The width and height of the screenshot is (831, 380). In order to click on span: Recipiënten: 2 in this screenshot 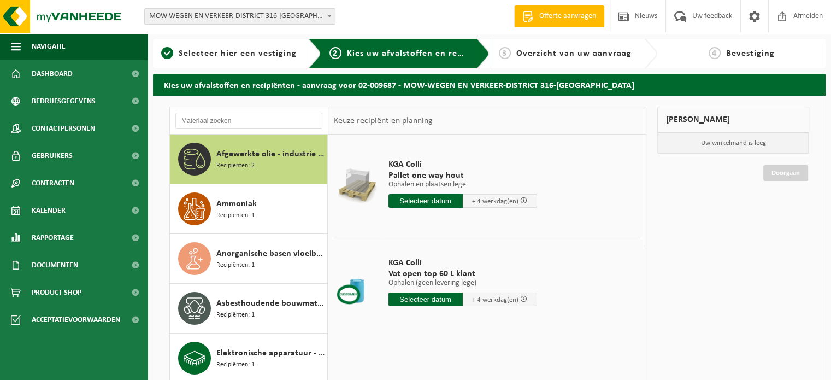, I will do `click(236, 166)`.